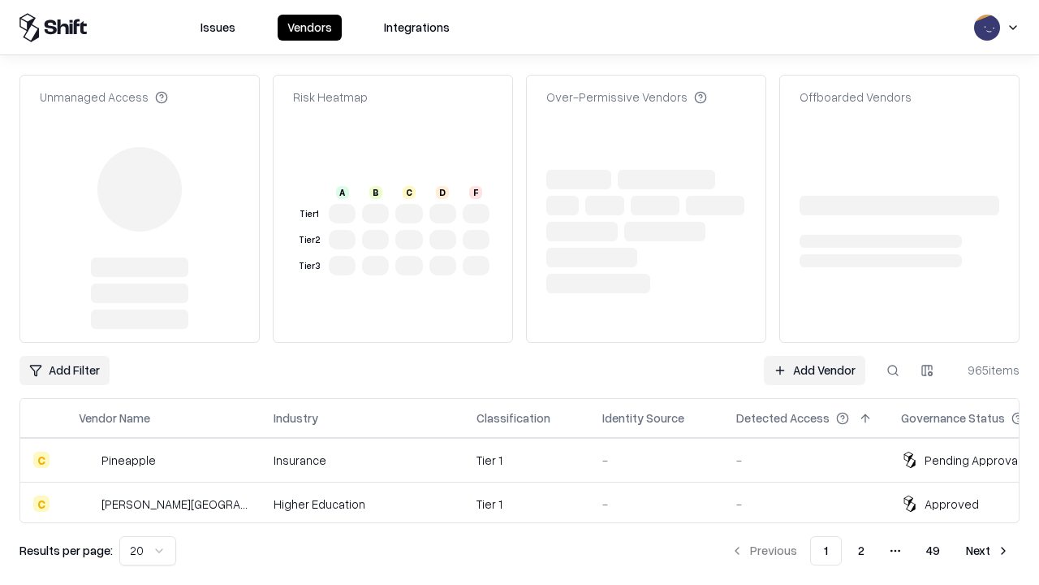 The width and height of the screenshot is (1039, 585). I want to click on img: Pineapple, so click(87, 460).